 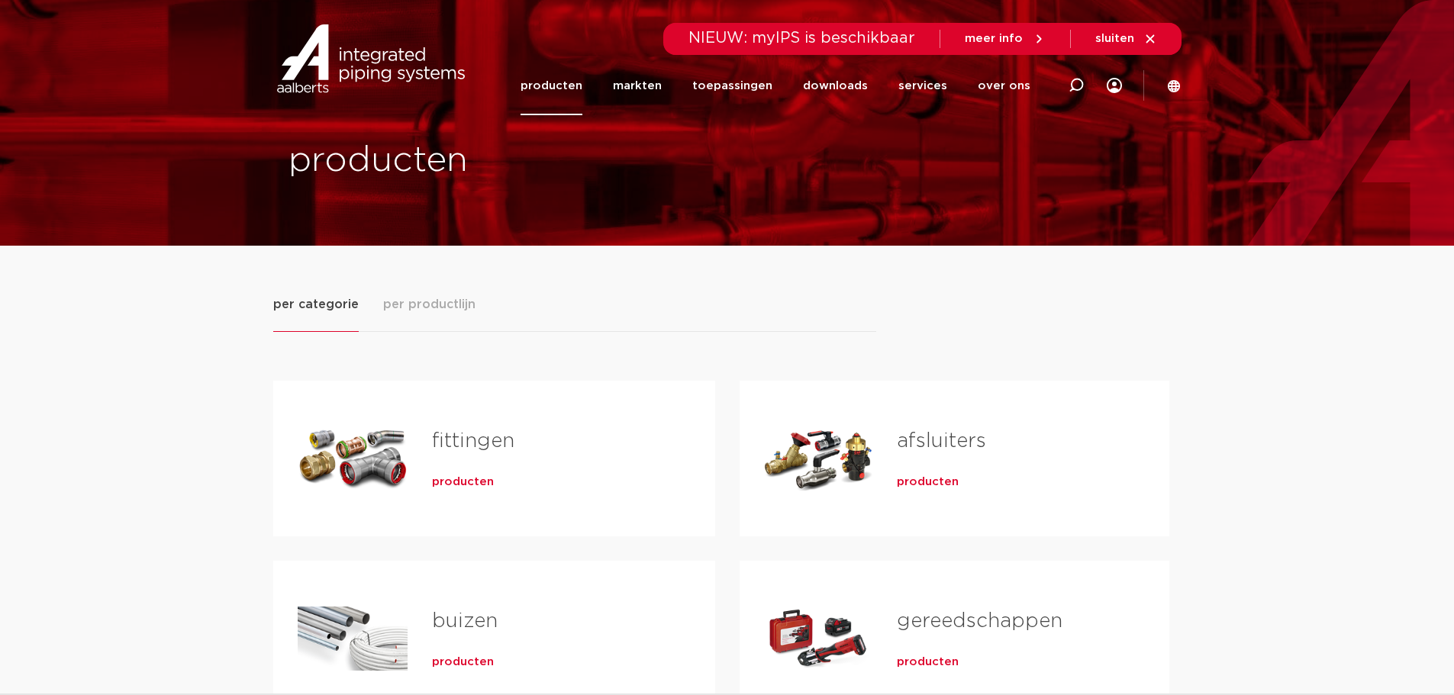 What do you see at coordinates (1126, 39) in the screenshot?
I see `a: sluiten` at bounding box center [1126, 39].